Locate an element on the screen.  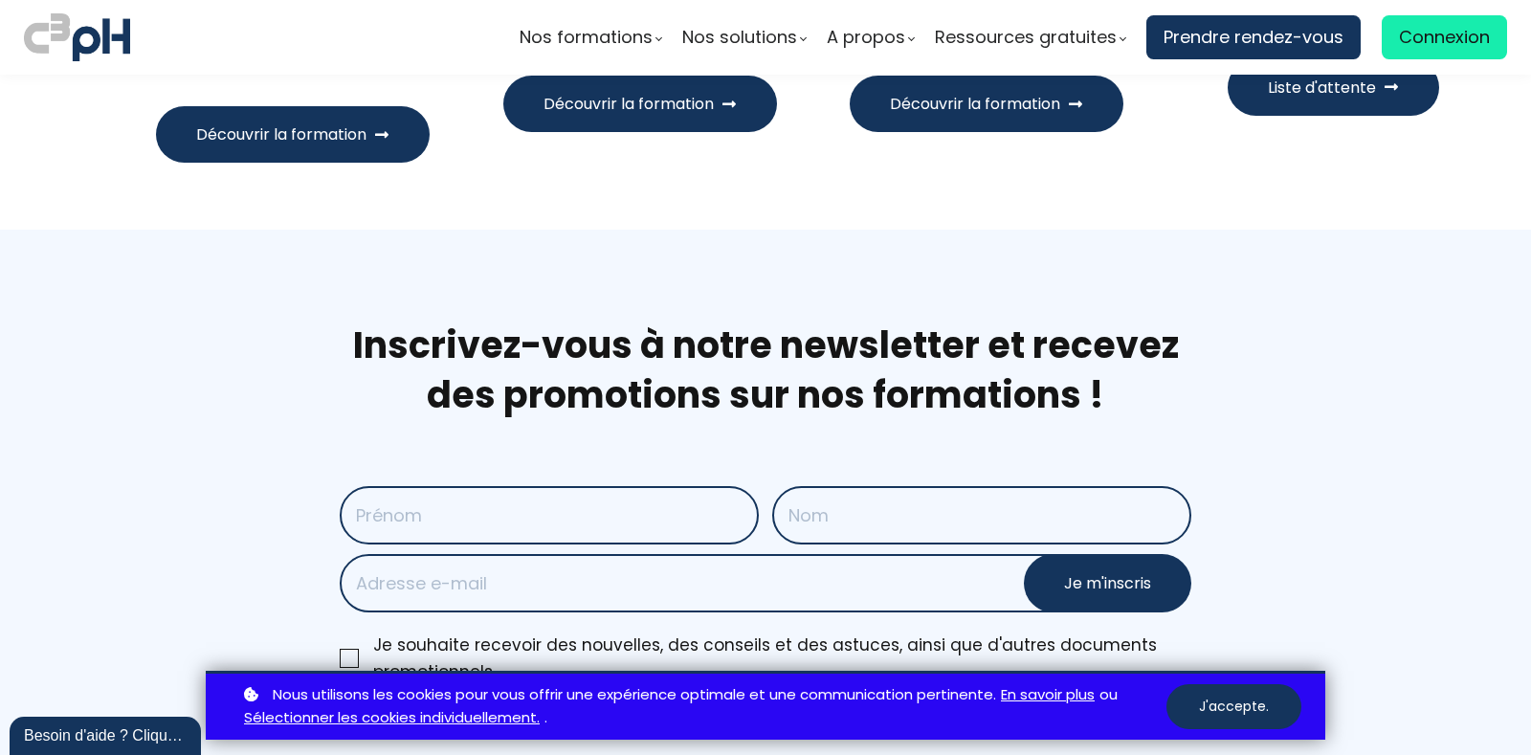
input: Nom is located at coordinates (982, 515).